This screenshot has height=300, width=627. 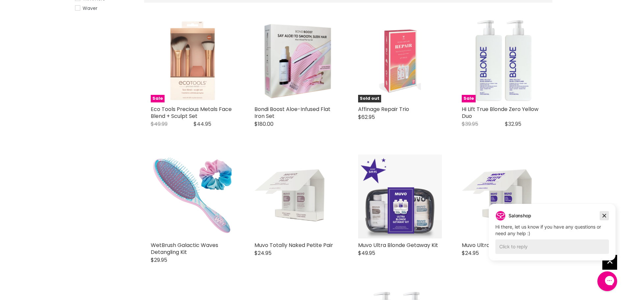 I want to click on span: $44.95, so click(x=202, y=124).